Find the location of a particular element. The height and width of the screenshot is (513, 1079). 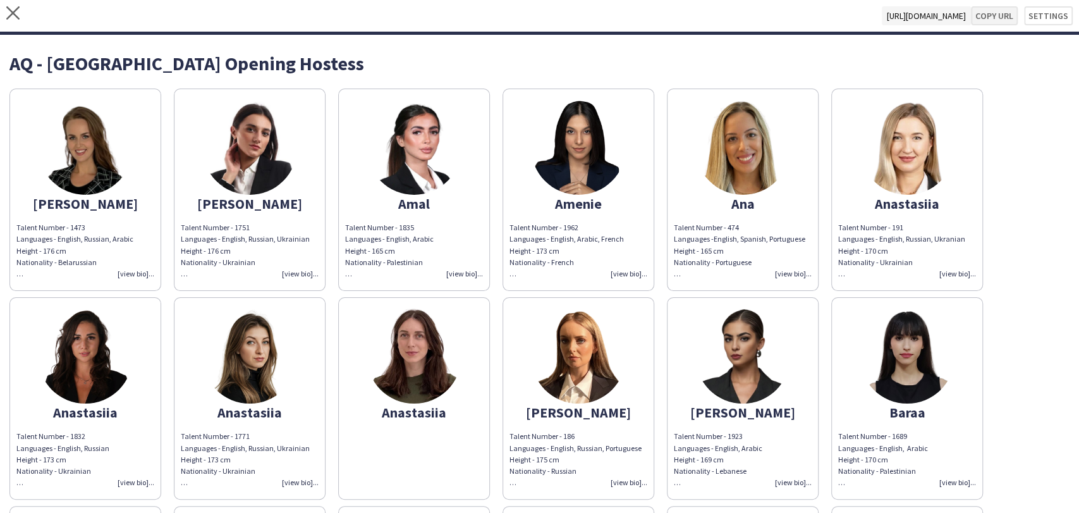

div: Amenie is located at coordinates (578, 204).